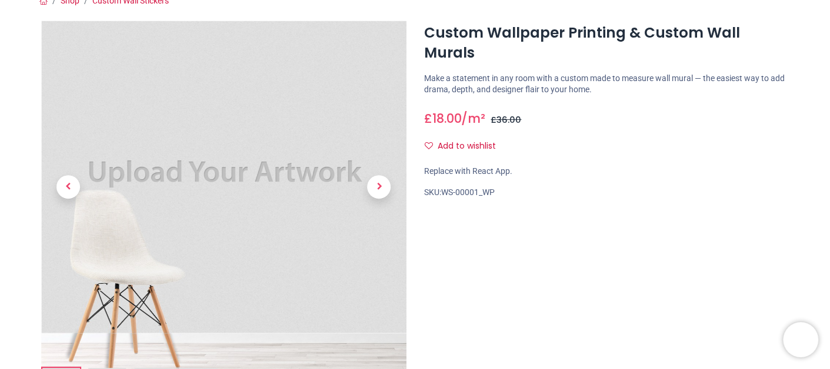  Describe the element at coordinates (464, 146) in the screenshot. I see `button: Add to wishlistAdd to wishlist` at that location.